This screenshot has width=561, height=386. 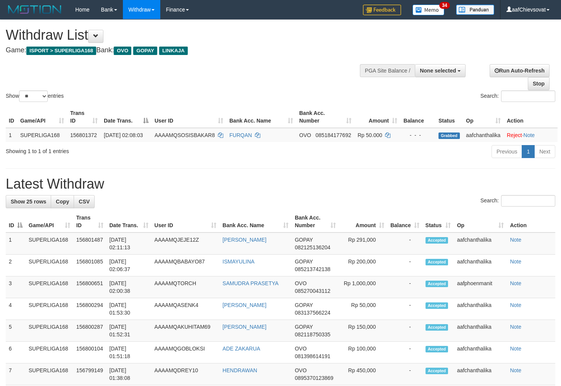 What do you see at coordinates (314, 378) in the screenshot?
I see `span: Copy 0895370123869 to clipboard` at bounding box center [314, 378].